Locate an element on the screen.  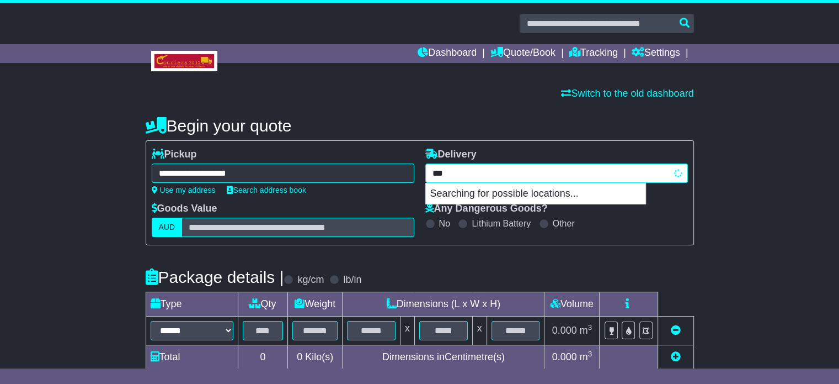
a: Remove this item is located at coordinates (676, 330).